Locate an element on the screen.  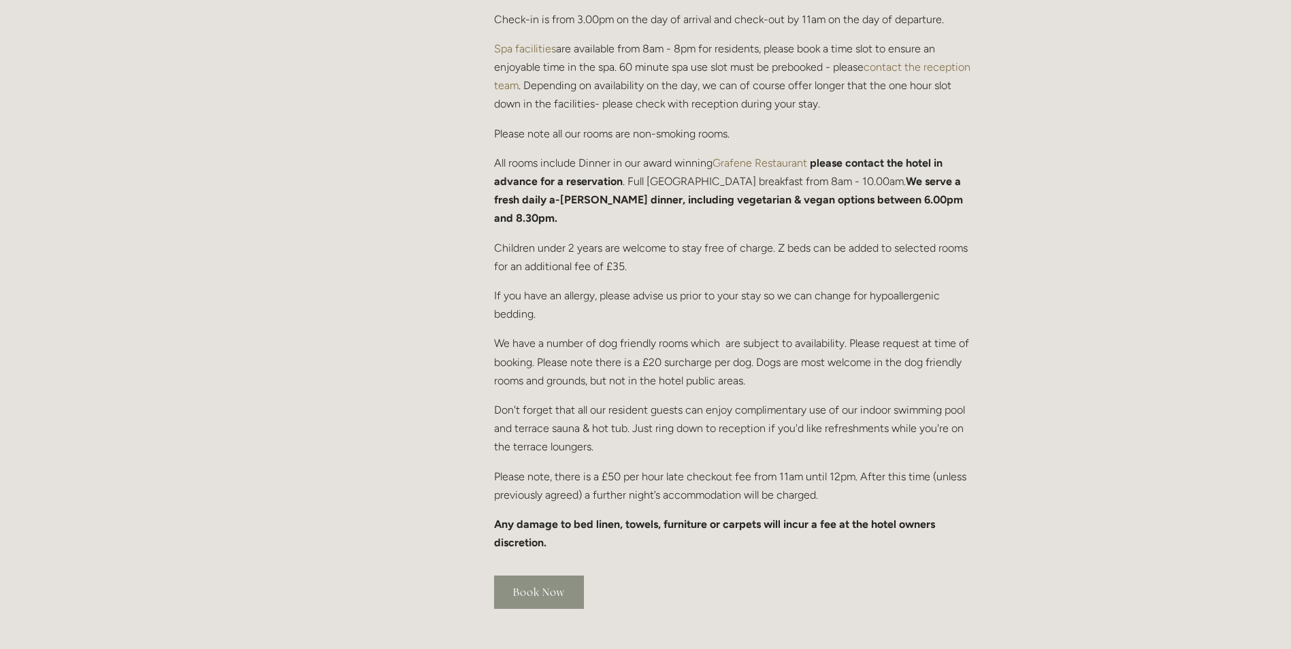
p: Please note, there is a £50 per hour late checkout fee from 11am until 12pm. After this time (unl... is located at coordinates (732, 486).